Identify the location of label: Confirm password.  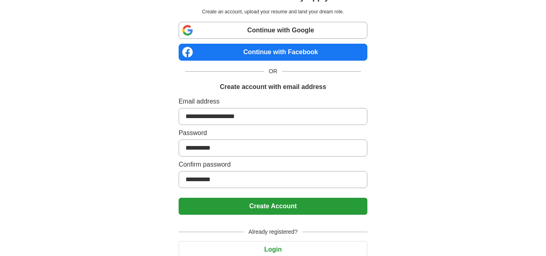
(273, 164).